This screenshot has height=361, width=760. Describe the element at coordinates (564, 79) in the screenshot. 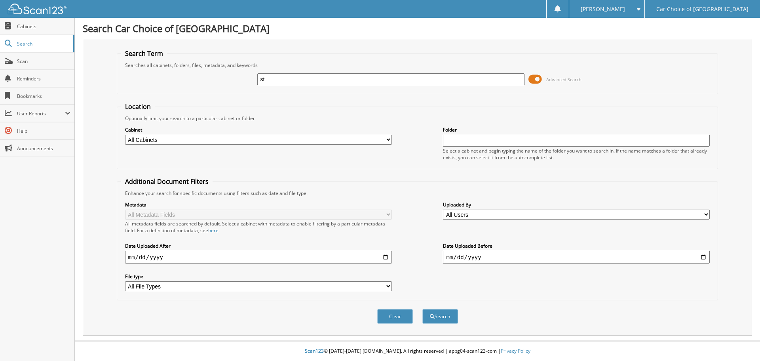

I see `span: Advanced Search` at that location.